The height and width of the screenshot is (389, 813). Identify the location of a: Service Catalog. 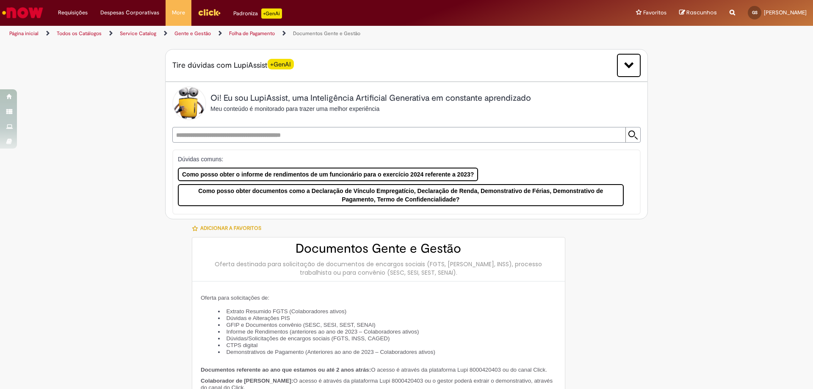
(138, 33).